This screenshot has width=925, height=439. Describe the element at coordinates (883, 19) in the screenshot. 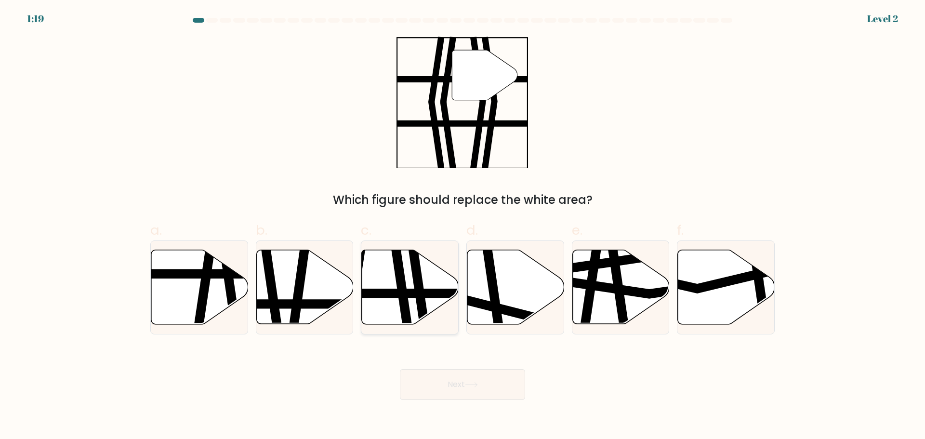

I see `div: Level 2` at that location.